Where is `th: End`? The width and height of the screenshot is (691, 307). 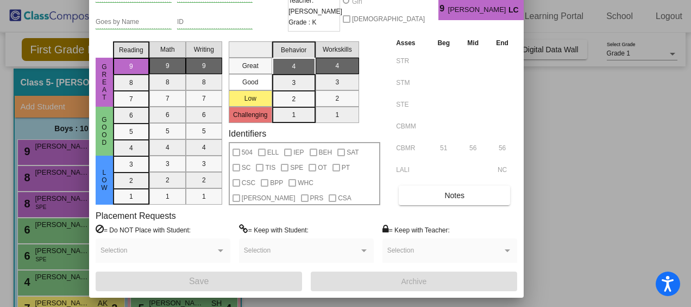
th: End is located at coordinates (502, 43).